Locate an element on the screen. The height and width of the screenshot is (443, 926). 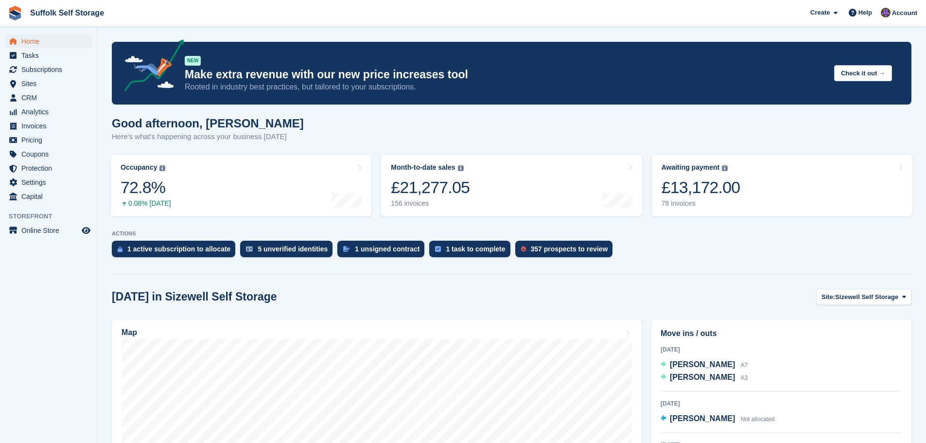
span: Coupons is located at coordinates (51, 154).